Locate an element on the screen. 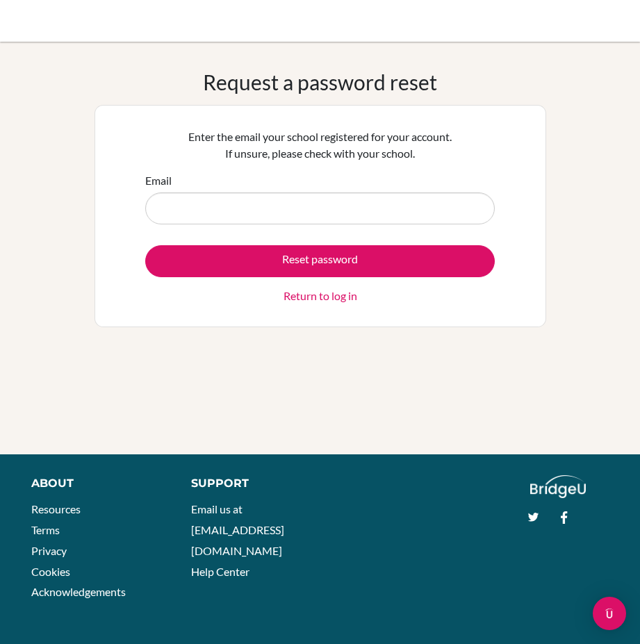 This screenshot has height=644, width=640. a: Cookies is located at coordinates (51, 571).